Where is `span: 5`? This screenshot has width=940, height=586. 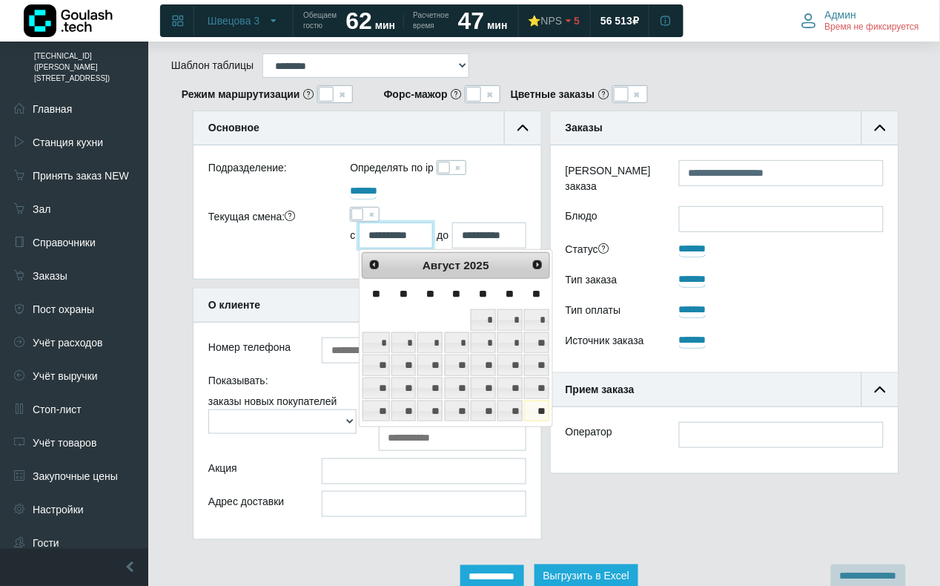 span: 5 is located at coordinates (578, 21).